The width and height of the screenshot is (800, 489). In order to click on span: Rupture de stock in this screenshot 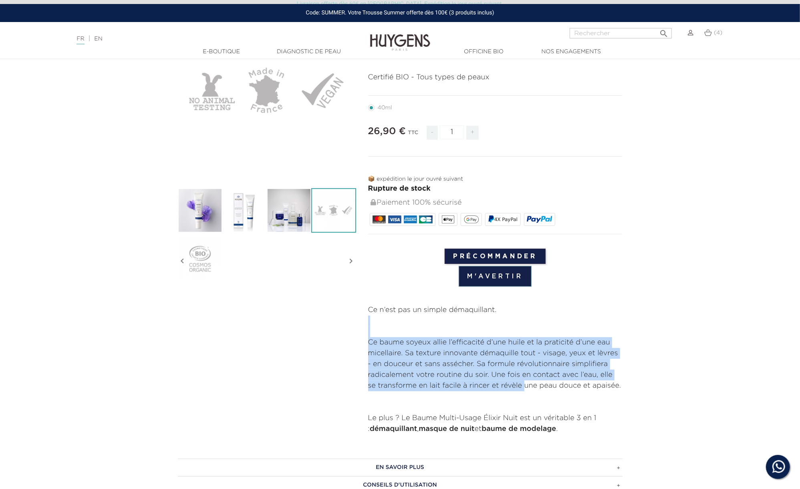, I will do `click(399, 189)`.